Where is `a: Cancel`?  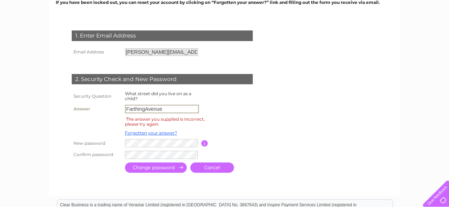
a: Cancel is located at coordinates (212, 168).